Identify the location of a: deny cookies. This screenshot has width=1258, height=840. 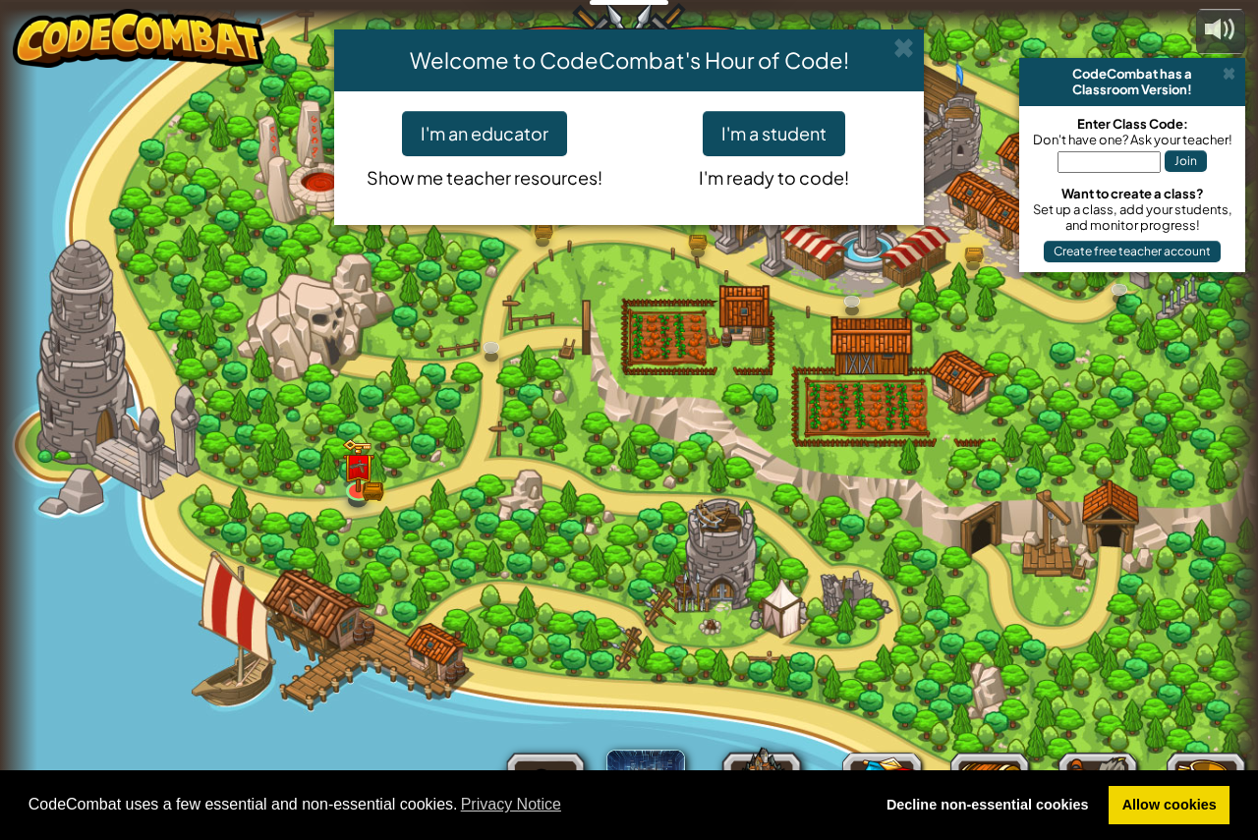
(987, 806).